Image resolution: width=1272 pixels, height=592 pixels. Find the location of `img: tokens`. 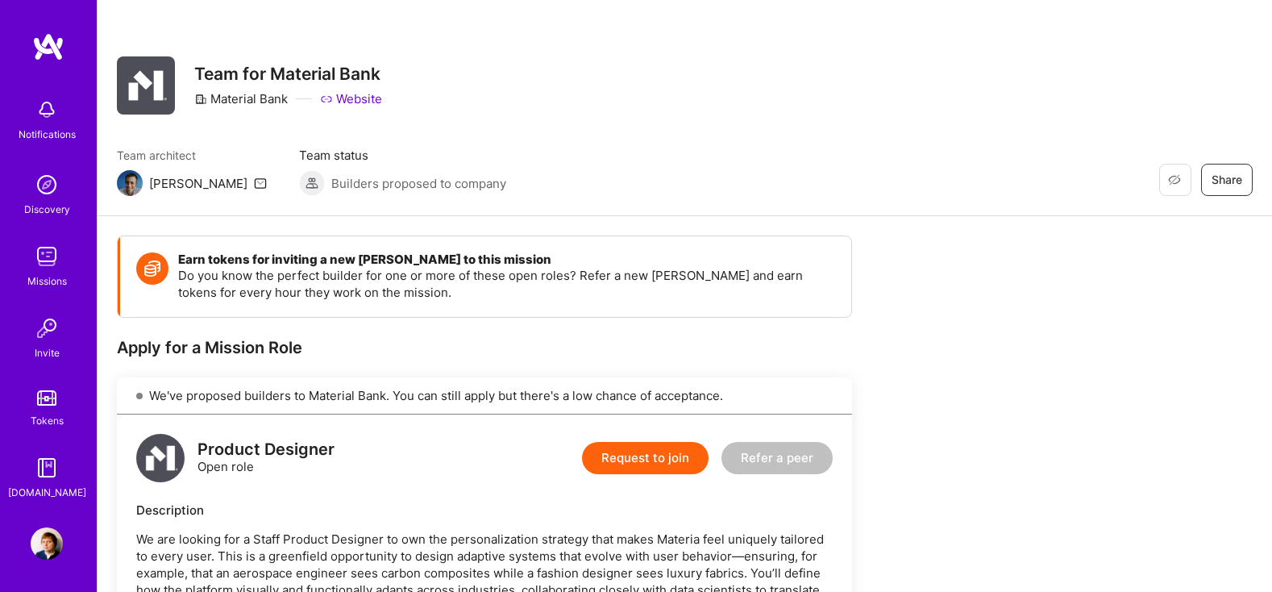

img: tokens is located at coordinates (47, 397).